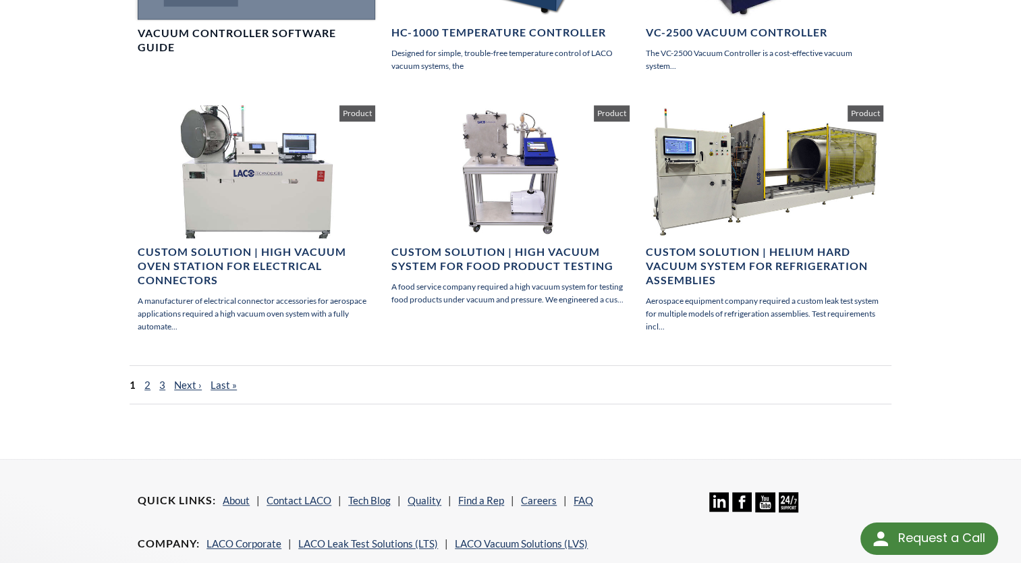 The image size is (1021, 563). What do you see at coordinates (236, 500) in the screenshot?
I see `a: About` at bounding box center [236, 500].